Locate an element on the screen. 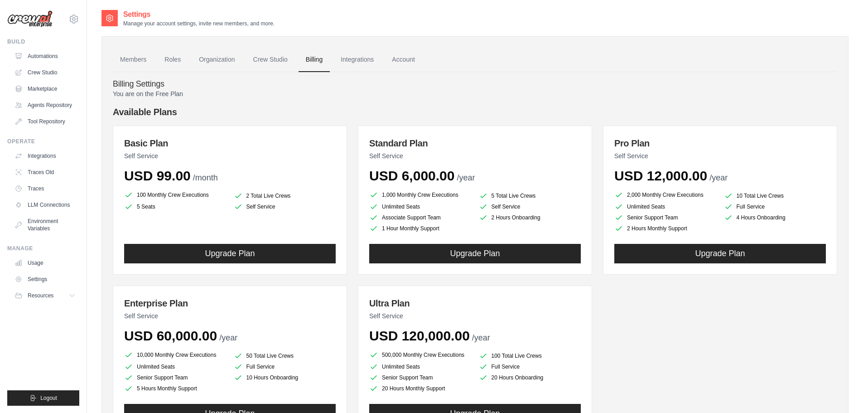 Image resolution: width=863 pixels, height=413 pixels. h3: Basic Plan is located at coordinates (230, 143).